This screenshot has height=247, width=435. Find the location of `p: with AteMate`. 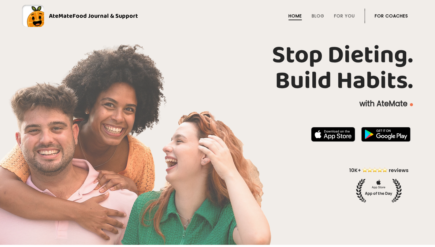

p: with AteMate is located at coordinates (218, 104).